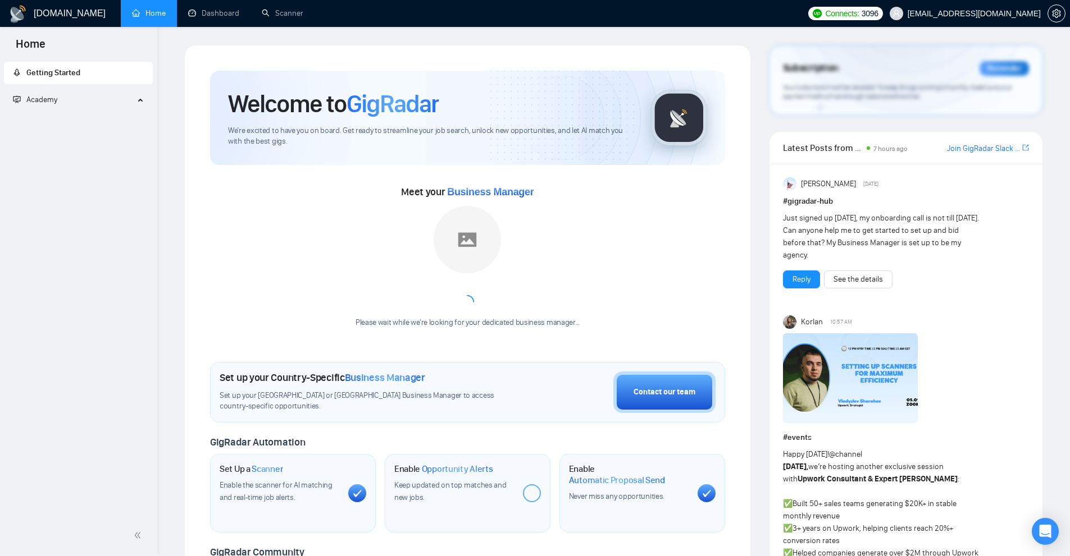 The height and width of the screenshot is (556, 1070). What do you see at coordinates (850, 378) in the screenshot?
I see `img: F09DP4X9C49-Event%20with%20Vlad%20Sharahov.png` at bounding box center [850, 378].